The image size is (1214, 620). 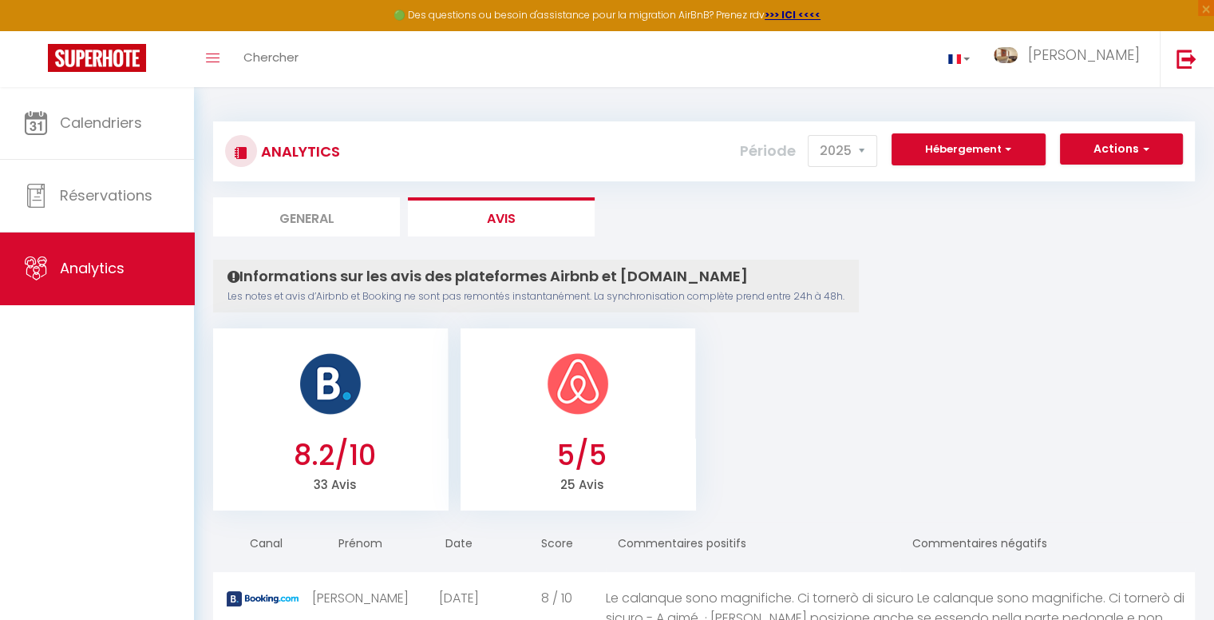 What do you see at coordinates (360, 545) in the screenshot?
I see `th: Prénom` at bounding box center [360, 545].